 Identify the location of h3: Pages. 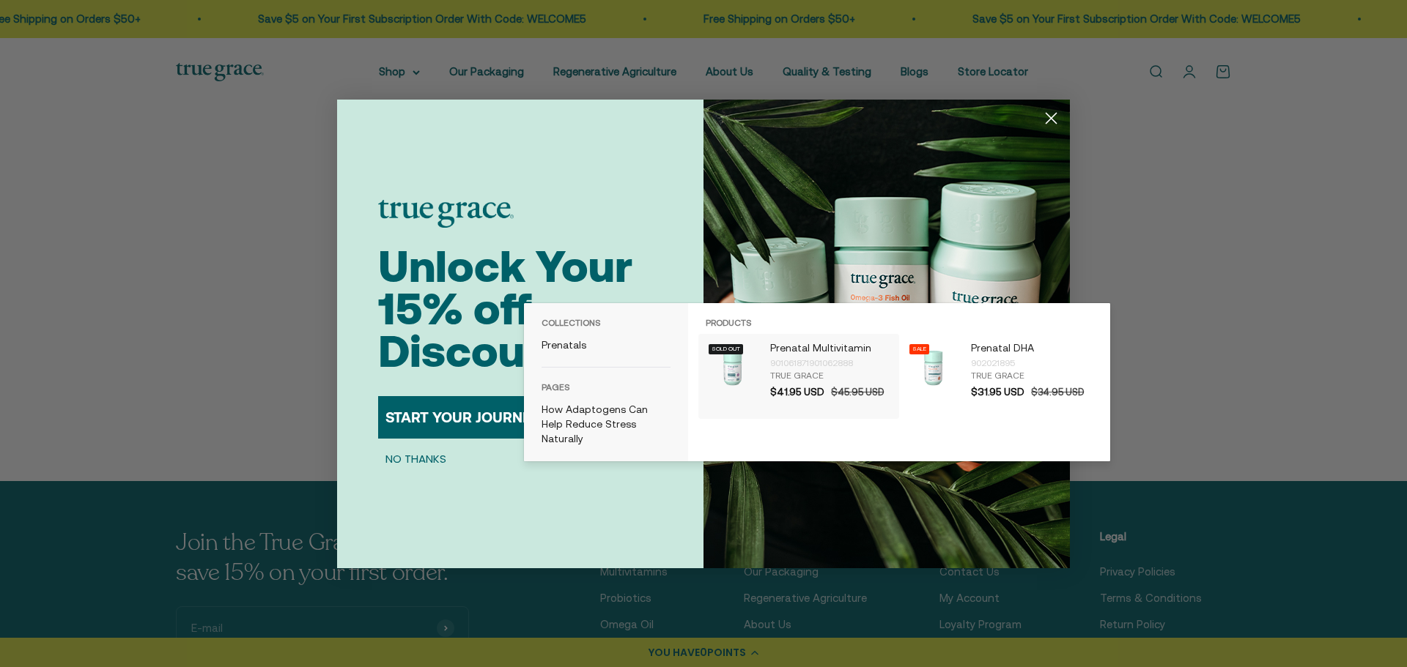
(606, 388).